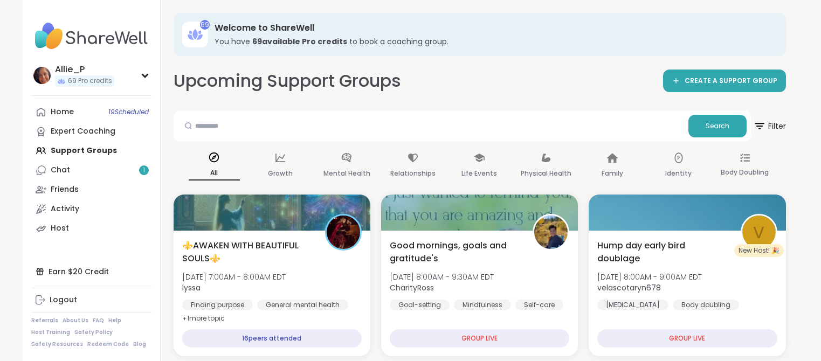  I want to click on p: Growth, so click(280, 174).